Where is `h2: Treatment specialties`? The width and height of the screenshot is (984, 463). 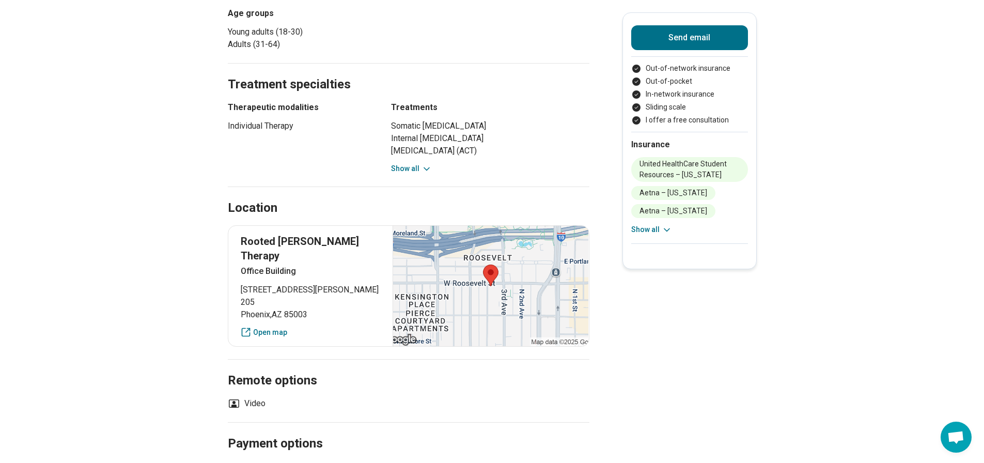 h2: Treatment specialties is located at coordinates (408, 72).